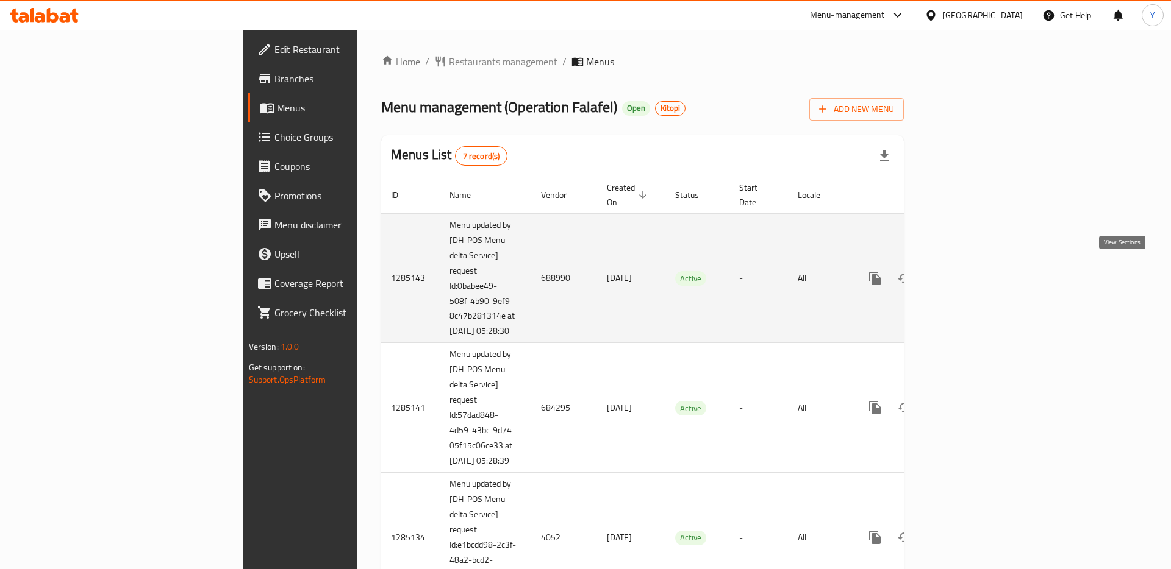  Describe the element at coordinates (343, 313) in the screenshot. I see `a: Grocery Checklist` at that location.